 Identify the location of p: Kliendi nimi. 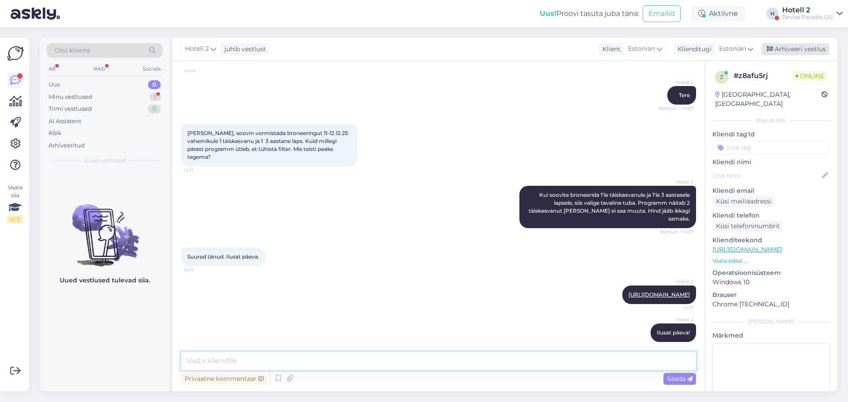
(771, 162).